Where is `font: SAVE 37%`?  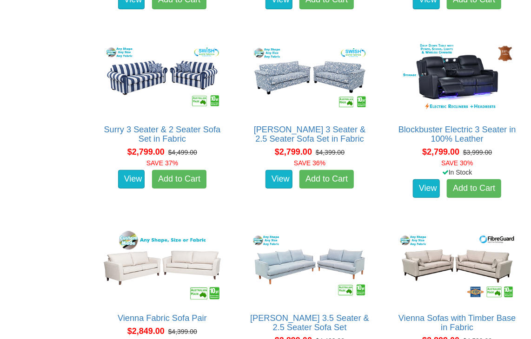 font: SAVE 37% is located at coordinates (162, 163).